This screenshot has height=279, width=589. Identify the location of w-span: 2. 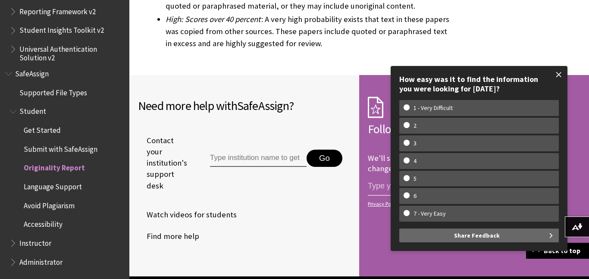
(415, 125).